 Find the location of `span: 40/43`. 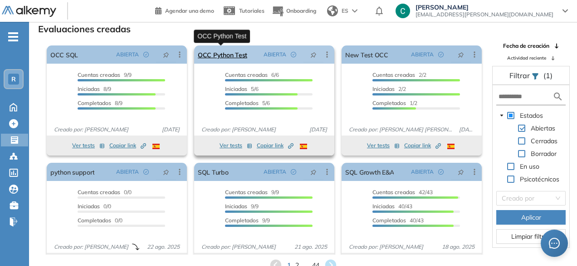

span: 40/43 is located at coordinates (398, 220).